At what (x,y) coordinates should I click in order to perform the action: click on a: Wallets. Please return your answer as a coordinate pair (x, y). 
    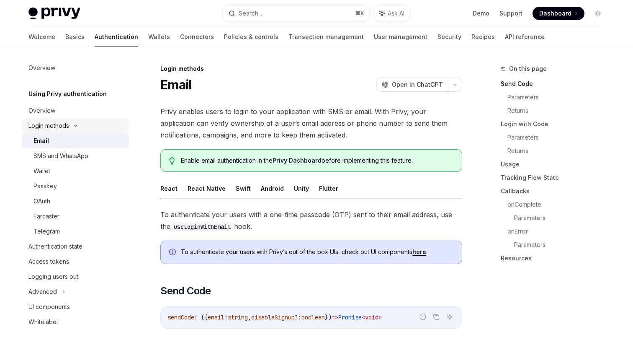
    Looking at the image, I should click on (159, 37).